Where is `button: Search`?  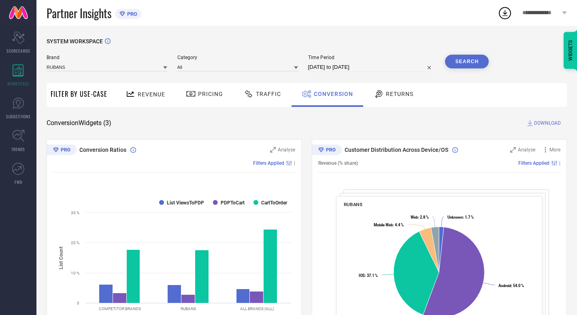 button: Search is located at coordinates (467, 62).